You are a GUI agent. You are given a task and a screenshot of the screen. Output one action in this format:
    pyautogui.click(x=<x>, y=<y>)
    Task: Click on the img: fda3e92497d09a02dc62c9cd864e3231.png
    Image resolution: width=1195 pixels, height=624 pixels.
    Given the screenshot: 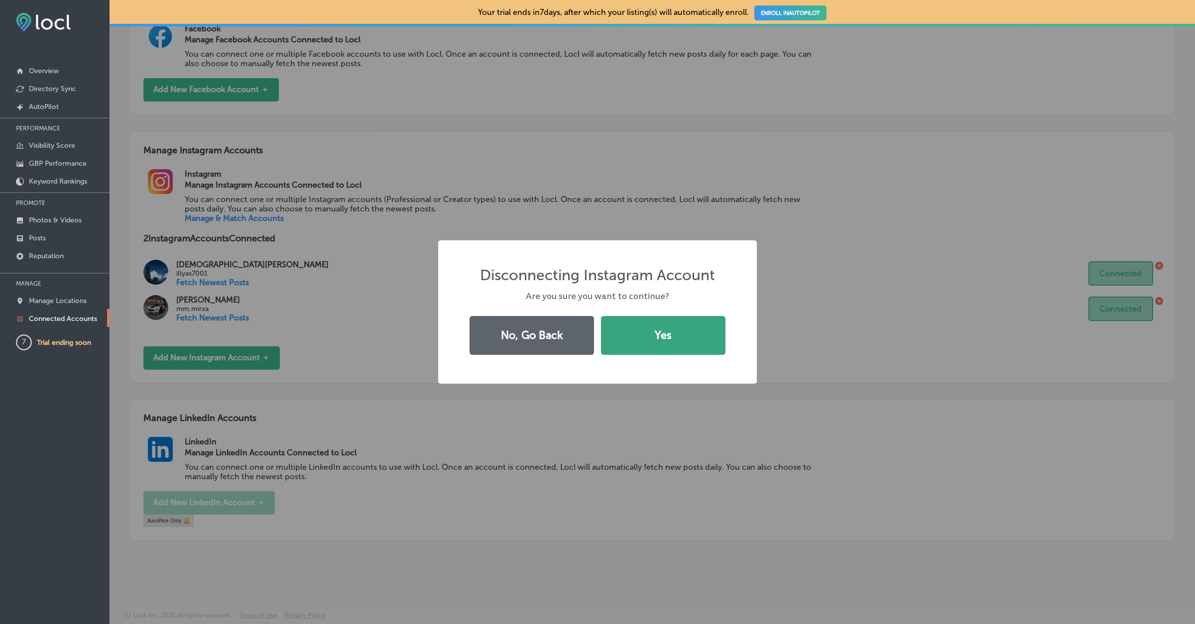 What is the action you would take?
    pyautogui.click(x=43, y=22)
    